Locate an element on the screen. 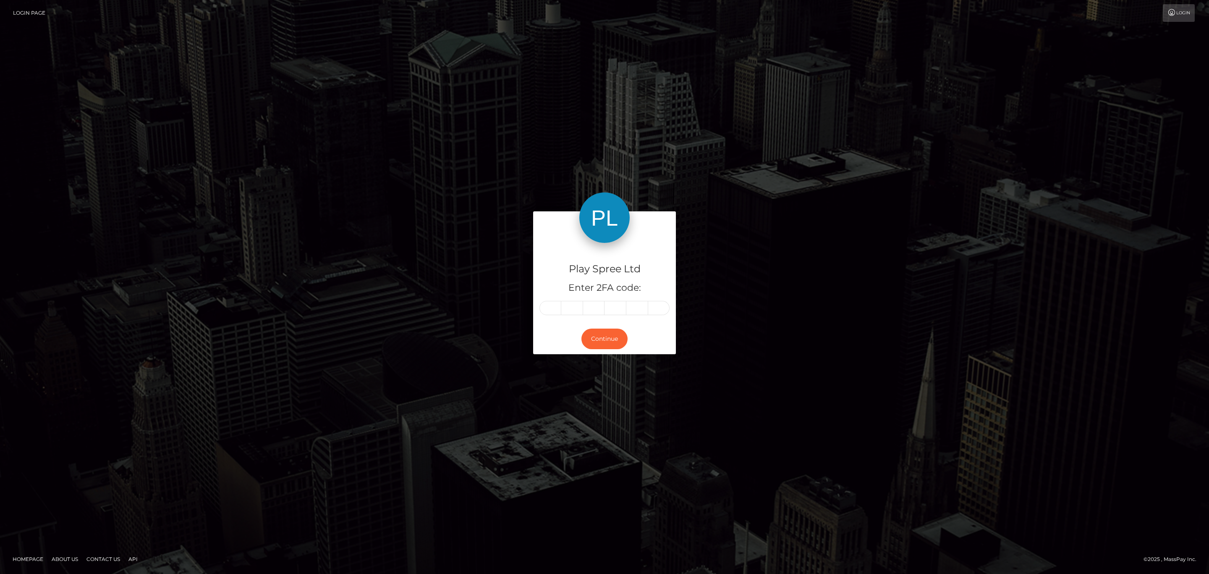 This screenshot has width=1209, height=574. a: Contact Us is located at coordinates (103, 558).